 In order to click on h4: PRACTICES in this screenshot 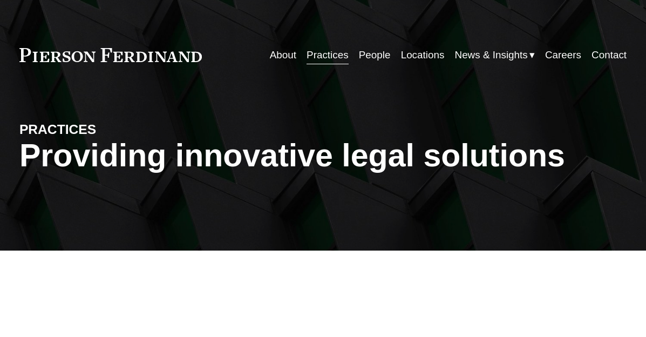, I will do `click(95, 129)`.